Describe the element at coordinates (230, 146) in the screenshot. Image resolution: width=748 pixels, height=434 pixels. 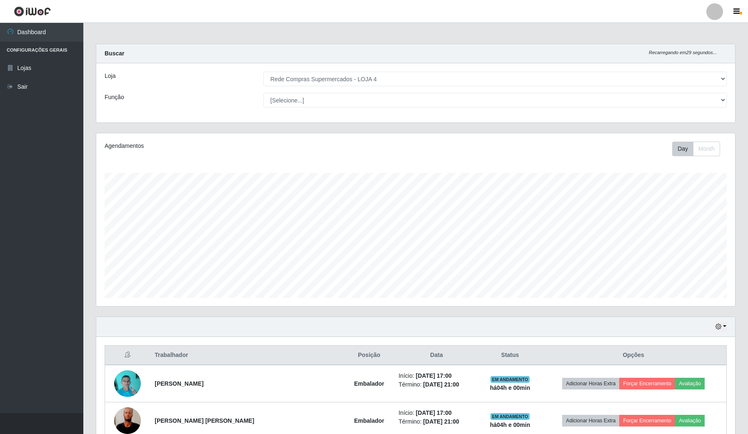
I see `div: Agendamentos` at that location.